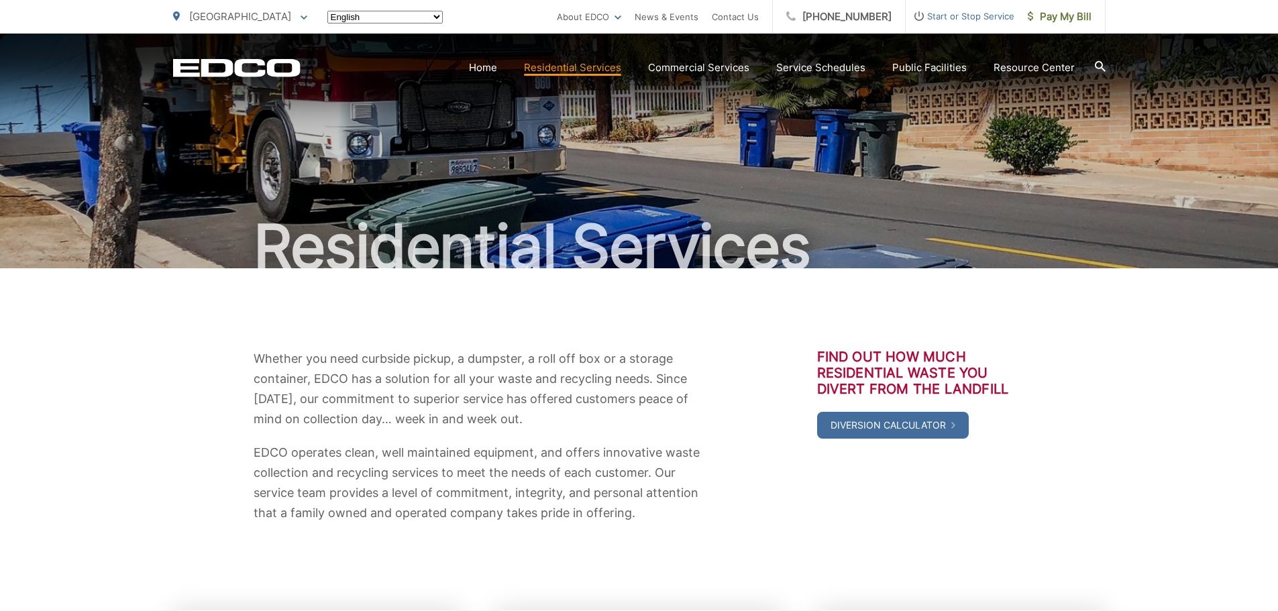 The height and width of the screenshot is (611, 1278). I want to click on span: Pay My Bill, so click(1059, 17).